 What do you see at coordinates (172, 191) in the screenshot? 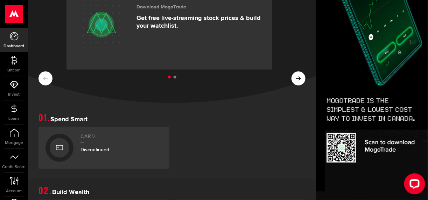
I see `h1: Build Wealth` at bounding box center [172, 191].